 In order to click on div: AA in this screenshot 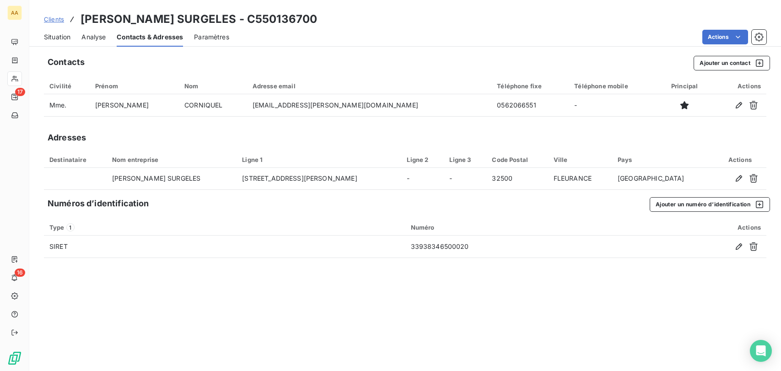, I will do `click(15, 13)`.